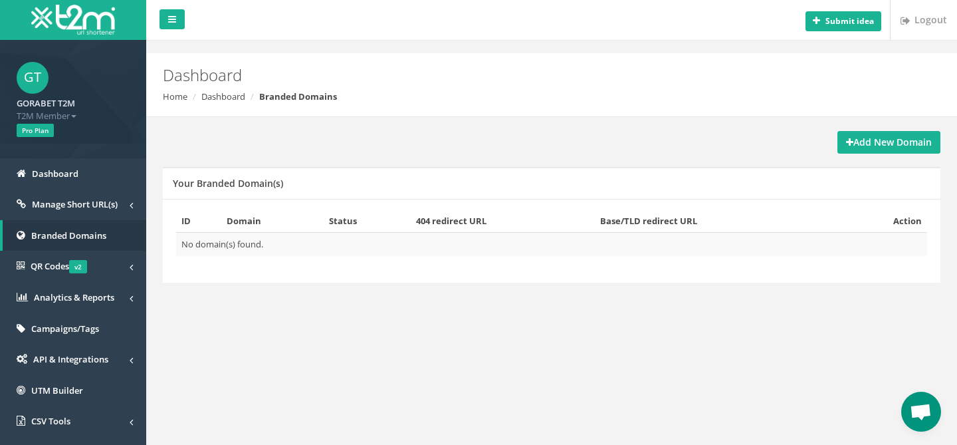 This screenshot has width=957, height=445. What do you see at coordinates (298, 96) in the screenshot?
I see `strong: Branded Domains` at bounding box center [298, 96].